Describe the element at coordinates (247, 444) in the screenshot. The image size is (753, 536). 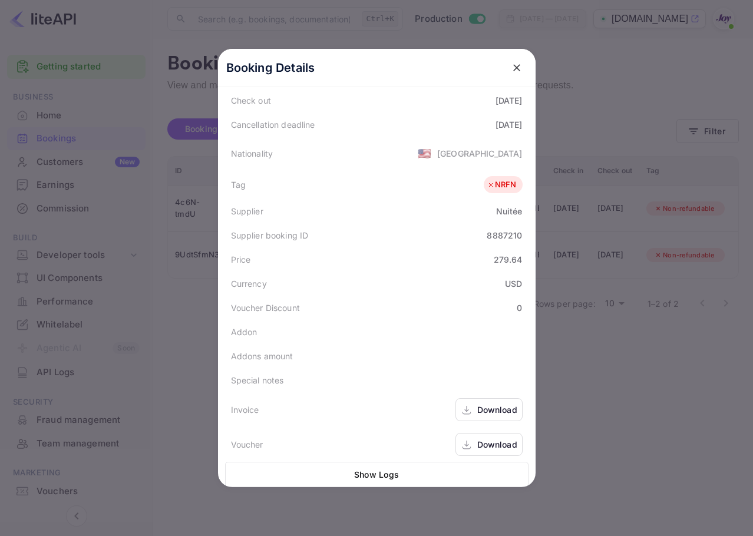
I see `div: Voucher` at that location.